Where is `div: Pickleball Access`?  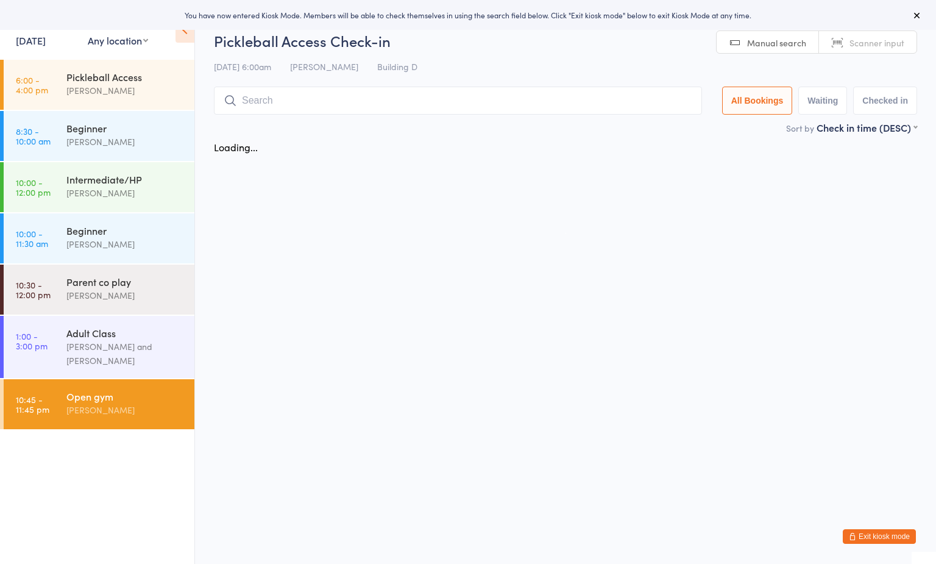
div: Pickleball Access is located at coordinates (125, 77).